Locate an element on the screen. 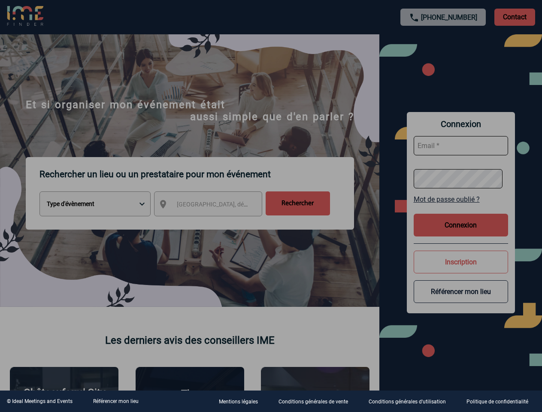  p: Conditions générales d'utilisation is located at coordinates (408, 402).